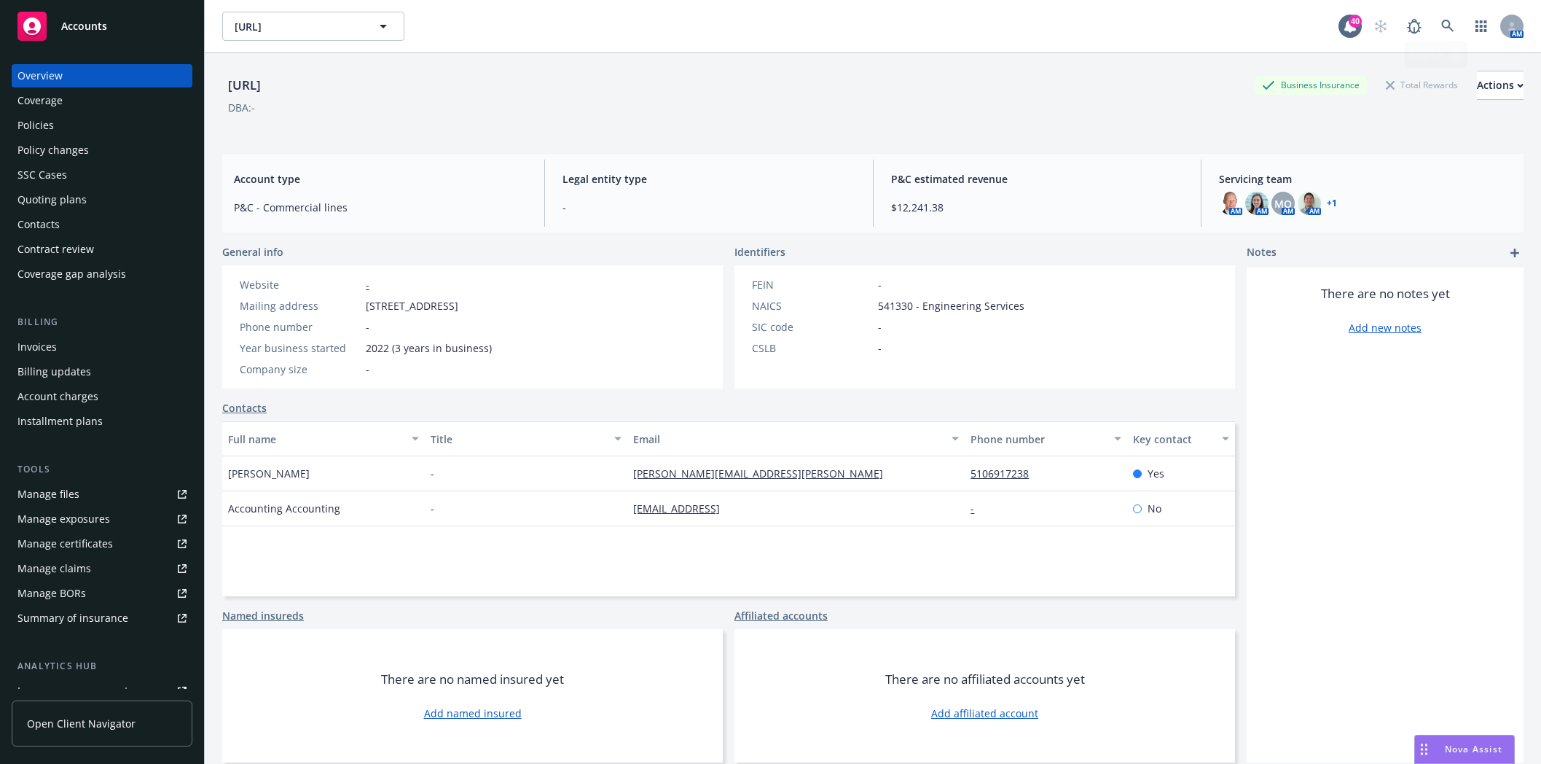 The image size is (1541, 764). I want to click on div: Policy changes, so click(53, 150).